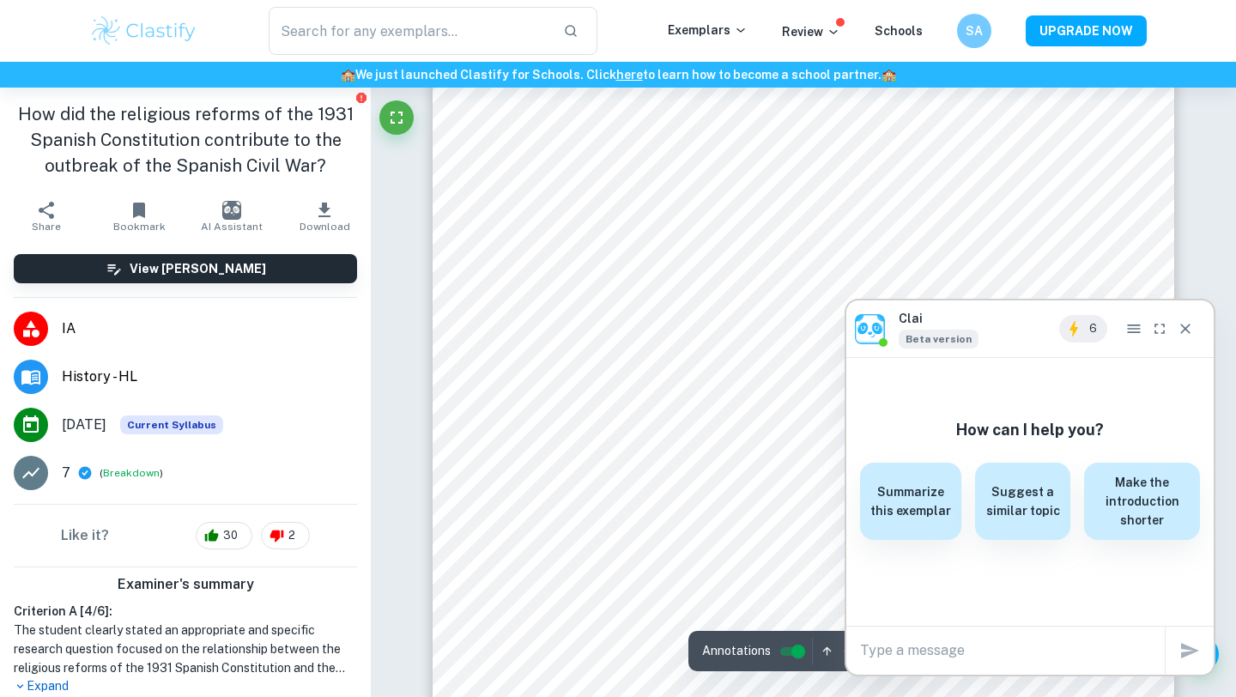 The height and width of the screenshot is (697, 1236). Describe the element at coordinates (1092, 329) in the screenshot. I see `span: 6` at that location.